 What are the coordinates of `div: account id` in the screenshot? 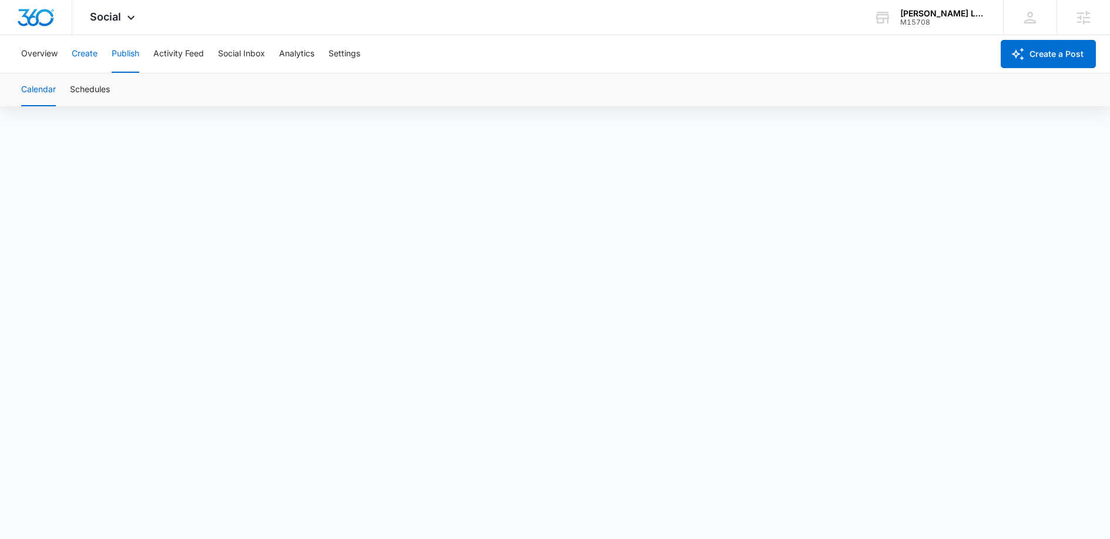 It's located at (943, 22).